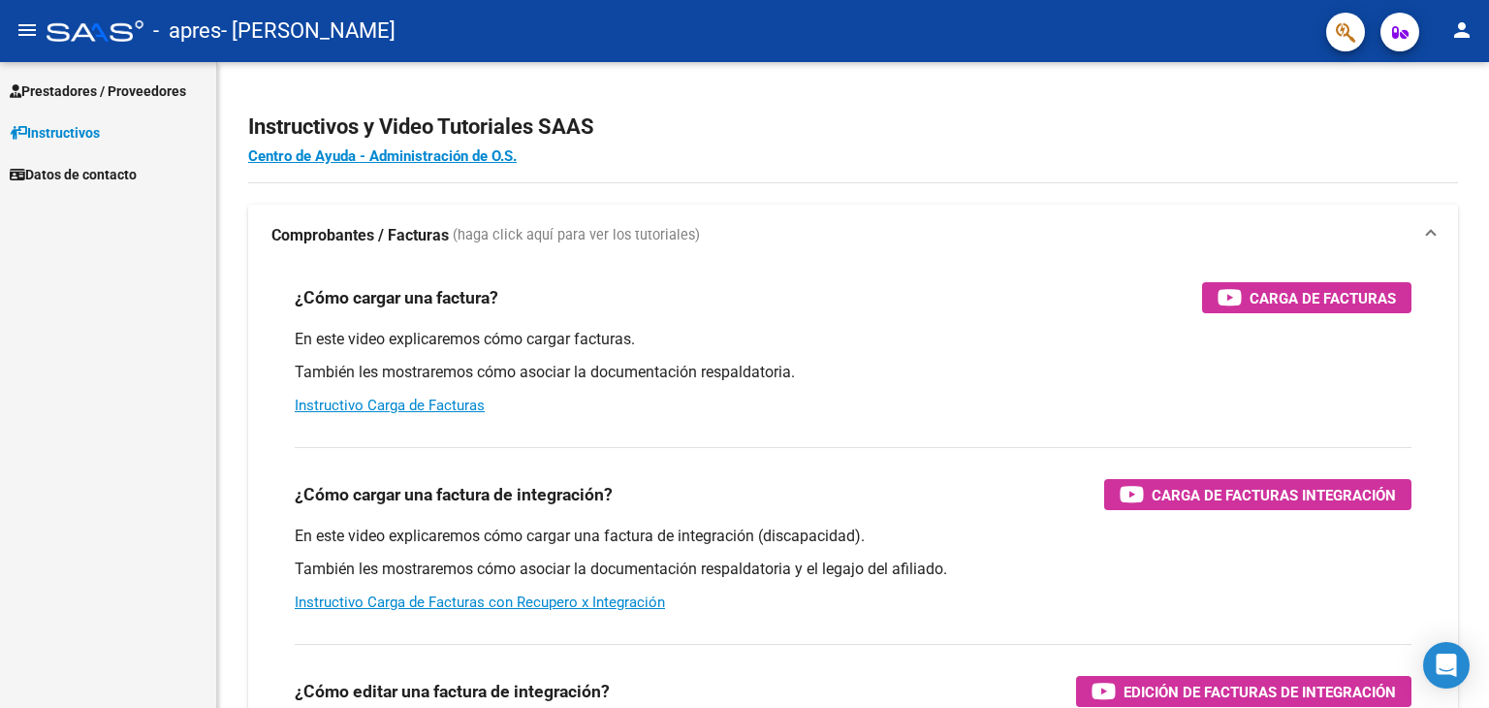 This screenshot has height=708, width=1489. Describe the element at coordinates (360, 236) in the screenshot. I see `strong: Comprobantes / Facturas` at that location.